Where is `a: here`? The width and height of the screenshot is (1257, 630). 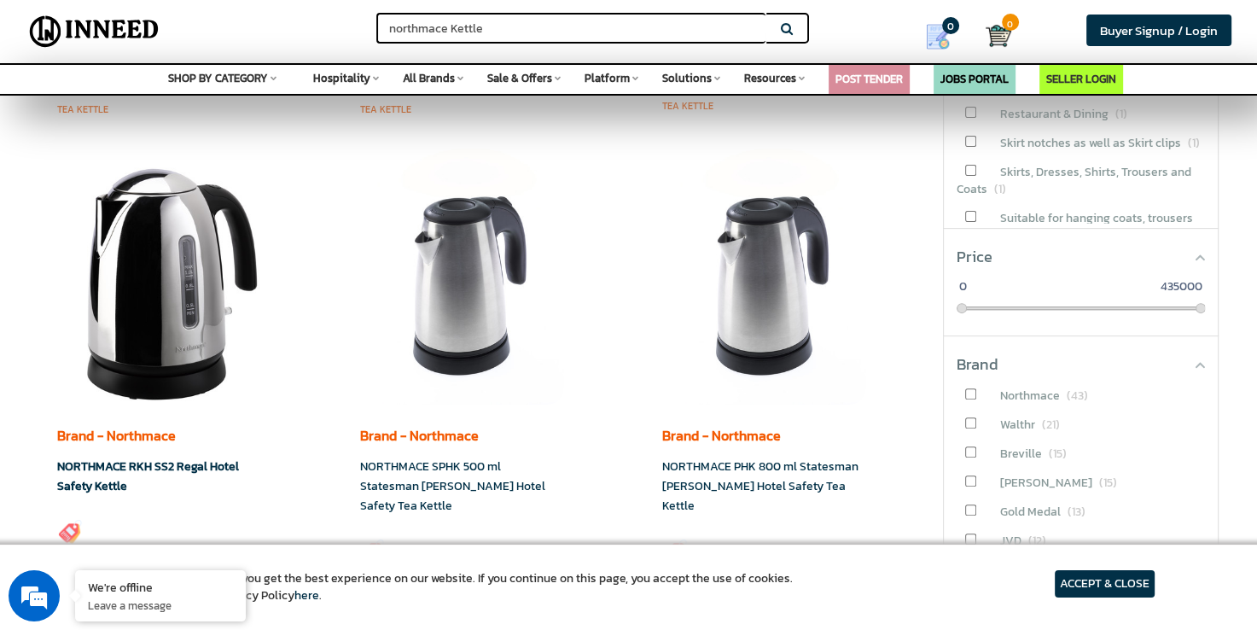
a: here is located at coordinates (306, 595).